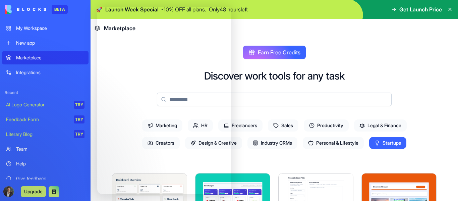 The width and height of the screenshot is (458, 201). What do you see at coordinates (38, 119) in the screenshot?
I see `div: Feedback Form` at bounding box center [38, 119].